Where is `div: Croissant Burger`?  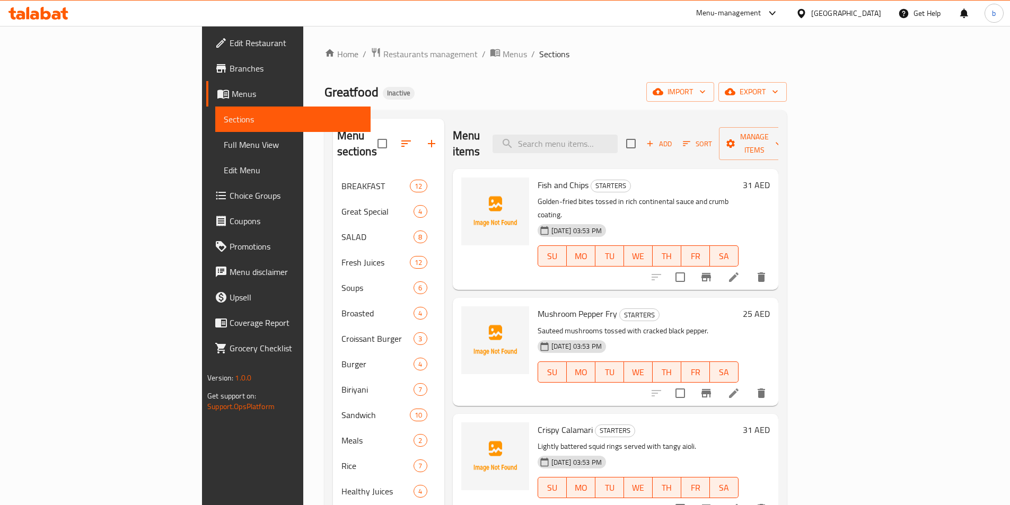
div: Croissant Burger is located at coordinates (377, 339).